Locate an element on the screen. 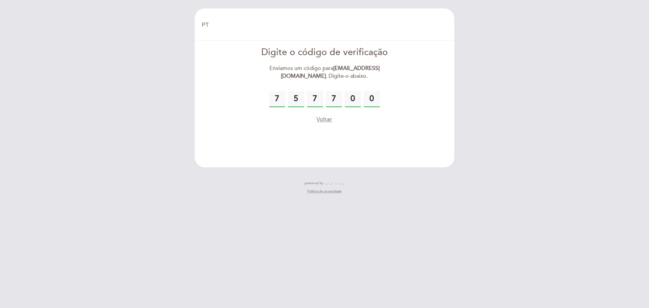  div: Digite o código de verificação is located at coordinates (324, 52).